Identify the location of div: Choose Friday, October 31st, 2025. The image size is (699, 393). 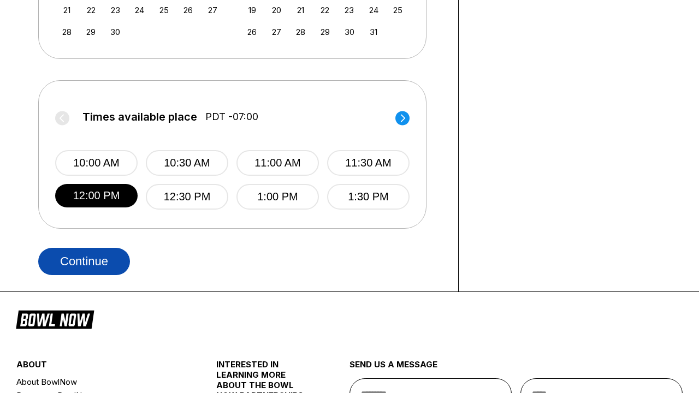
(373, 32).